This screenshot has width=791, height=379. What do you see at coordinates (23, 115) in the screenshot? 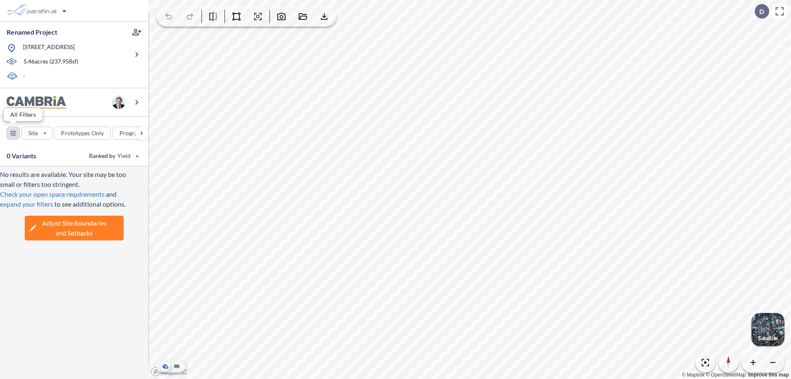
I see `p: All Filters` at bounding box center [23, 115].